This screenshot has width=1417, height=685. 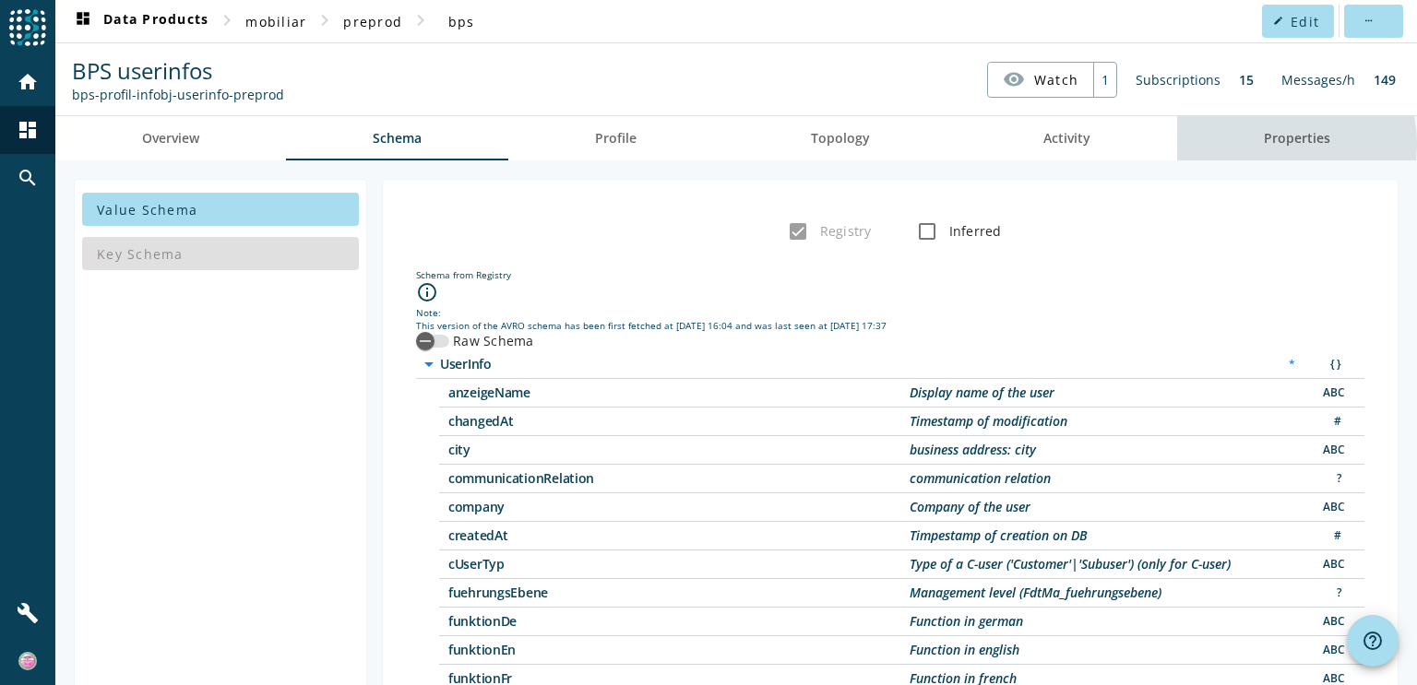 I want to click on label: Raw Schema, so click(x=492, y=341).